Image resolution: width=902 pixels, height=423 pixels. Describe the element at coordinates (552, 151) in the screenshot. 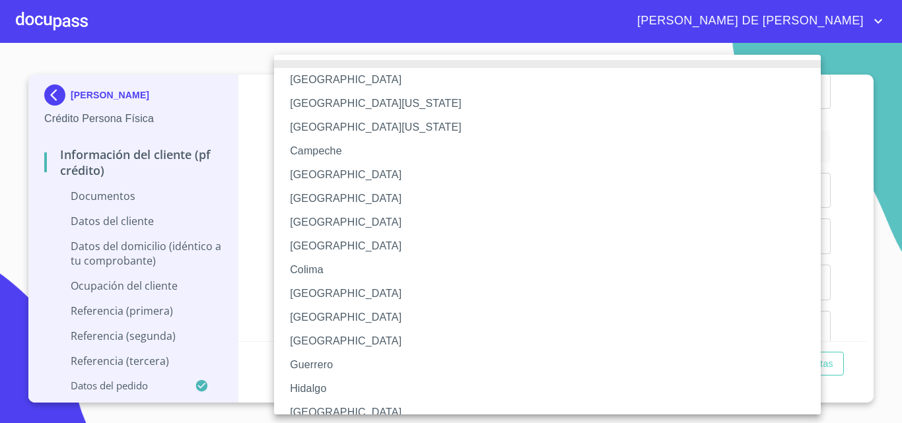

I see `li: Campeche` at that location.